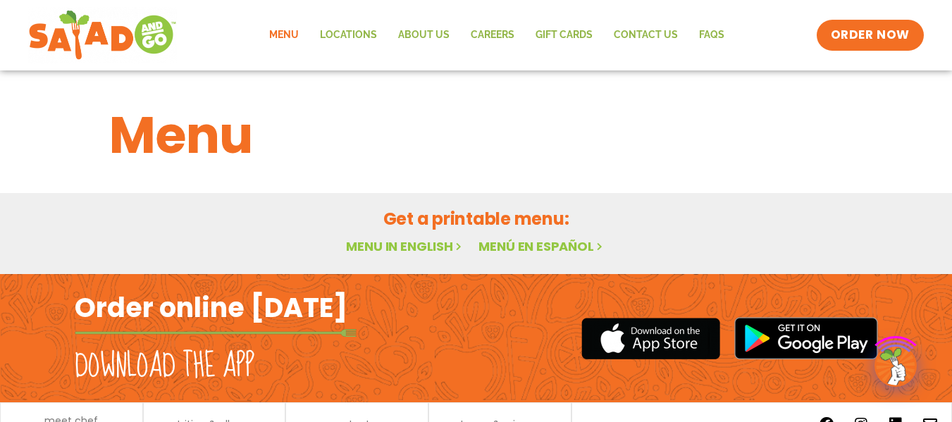 This screenshot has height=422, width=952. Describe the element at coordinates (542, 246) in the screenshot. I see `a: Menú en español` at that location.